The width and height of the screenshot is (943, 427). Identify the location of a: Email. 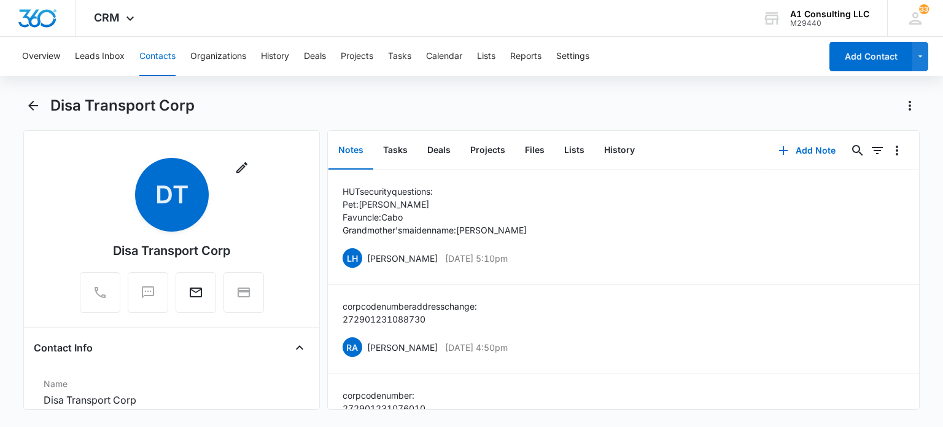
(196, 296).